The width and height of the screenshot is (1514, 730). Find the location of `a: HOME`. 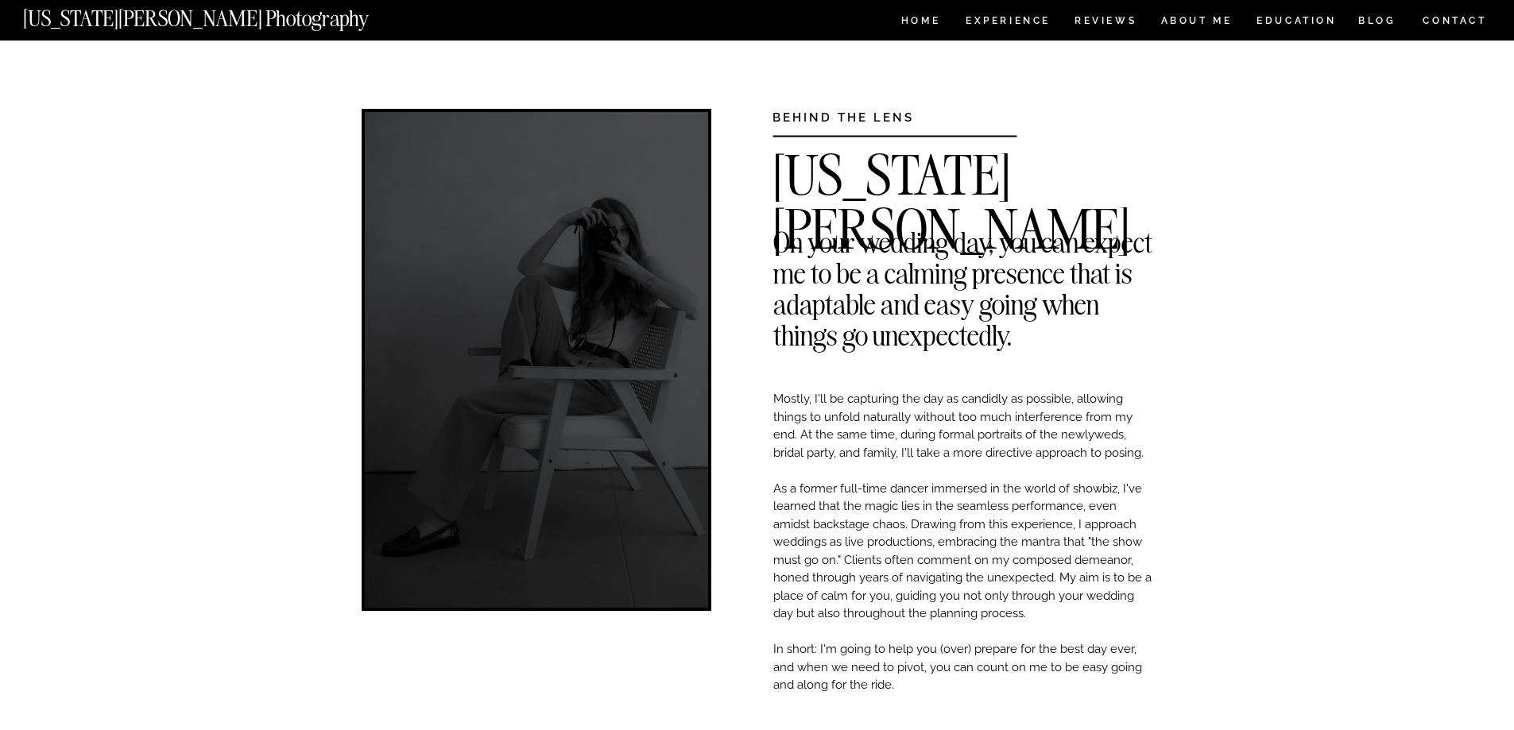

a: HOME is located at coordinates (920, 22).